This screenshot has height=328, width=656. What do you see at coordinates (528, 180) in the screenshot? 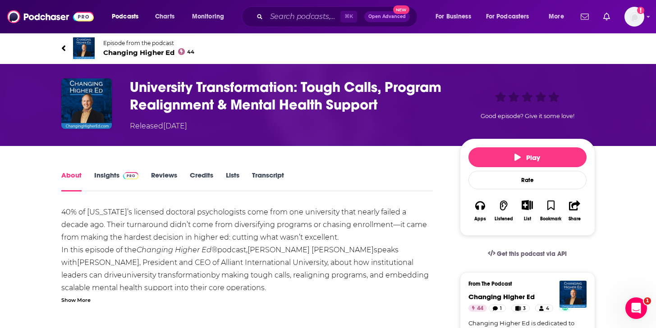
I see `div: Rate` at bounding box center [528, 180].